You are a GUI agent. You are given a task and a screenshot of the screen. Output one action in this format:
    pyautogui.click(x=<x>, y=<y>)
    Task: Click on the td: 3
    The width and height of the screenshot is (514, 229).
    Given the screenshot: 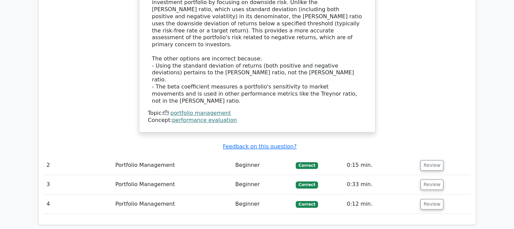 What is the action you would take?
    pyautogui.click(x=78, y=184)
    